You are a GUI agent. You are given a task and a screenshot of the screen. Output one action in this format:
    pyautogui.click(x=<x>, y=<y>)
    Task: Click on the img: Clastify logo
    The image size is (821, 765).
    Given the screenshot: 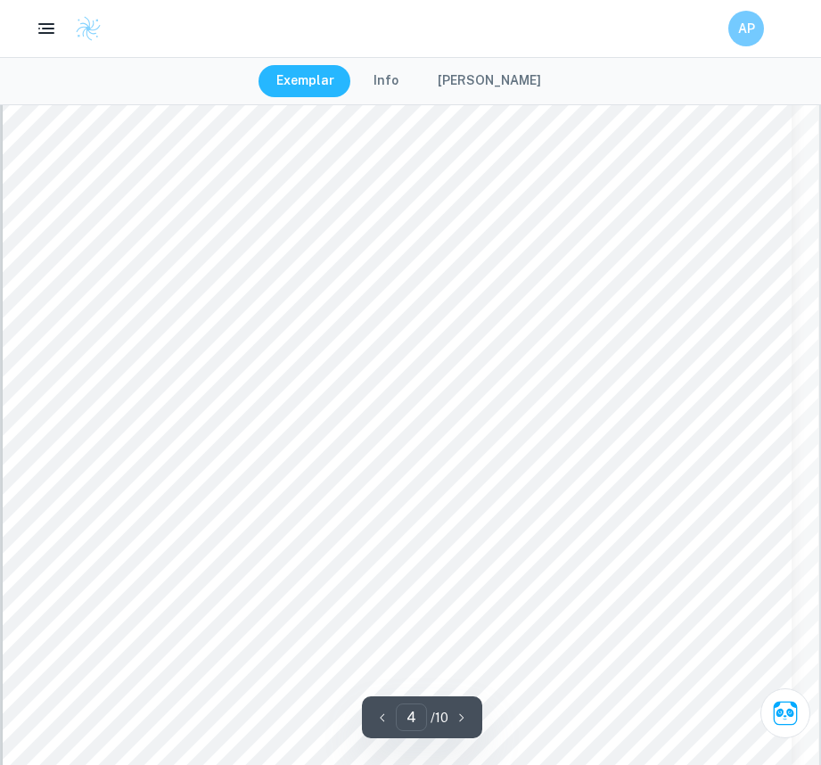 What is the action you would take?
    pyautogui.click(x=88, y=29)
    